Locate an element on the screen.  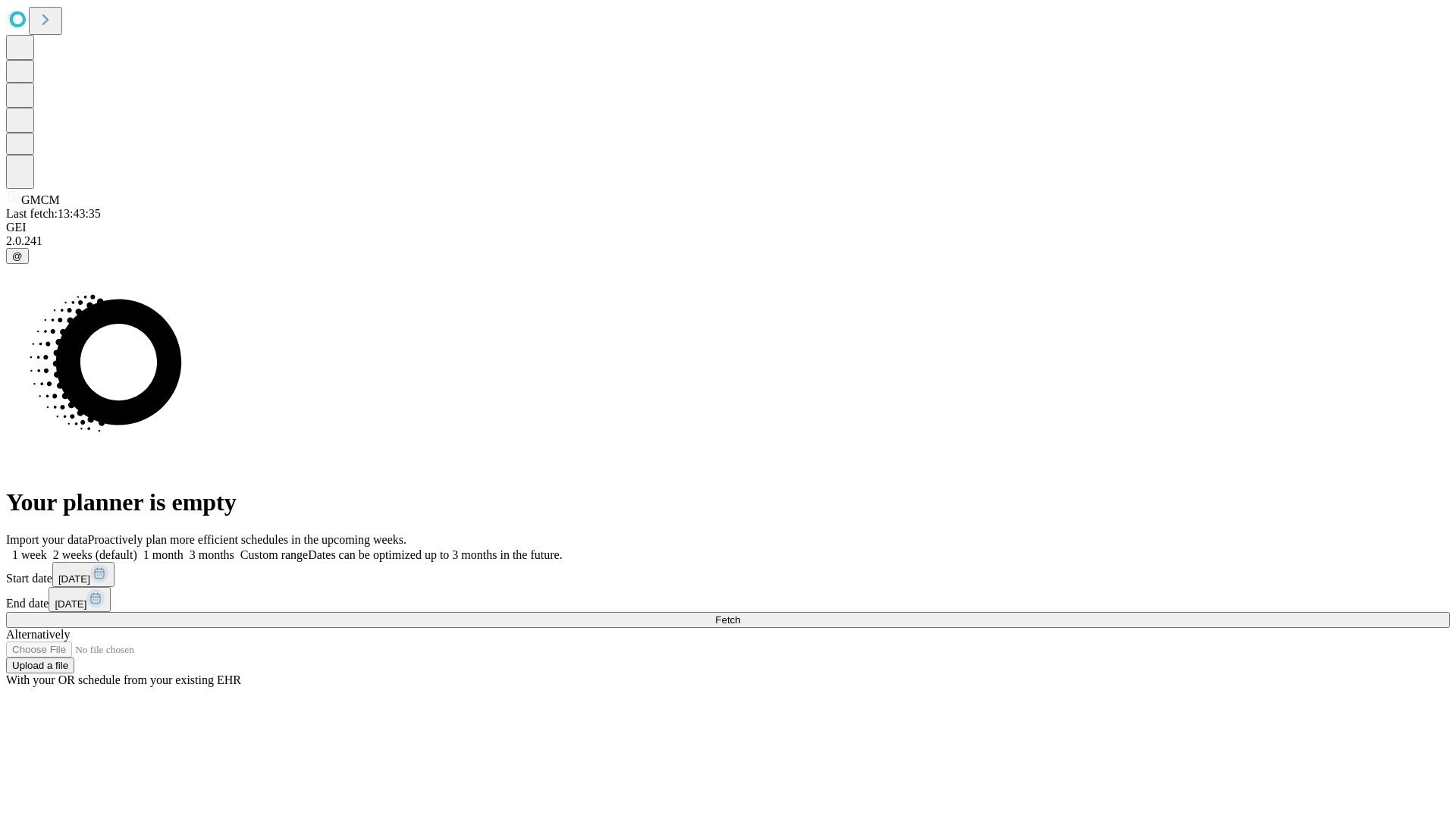
span: Fetch is located at coordinates (727, 620).